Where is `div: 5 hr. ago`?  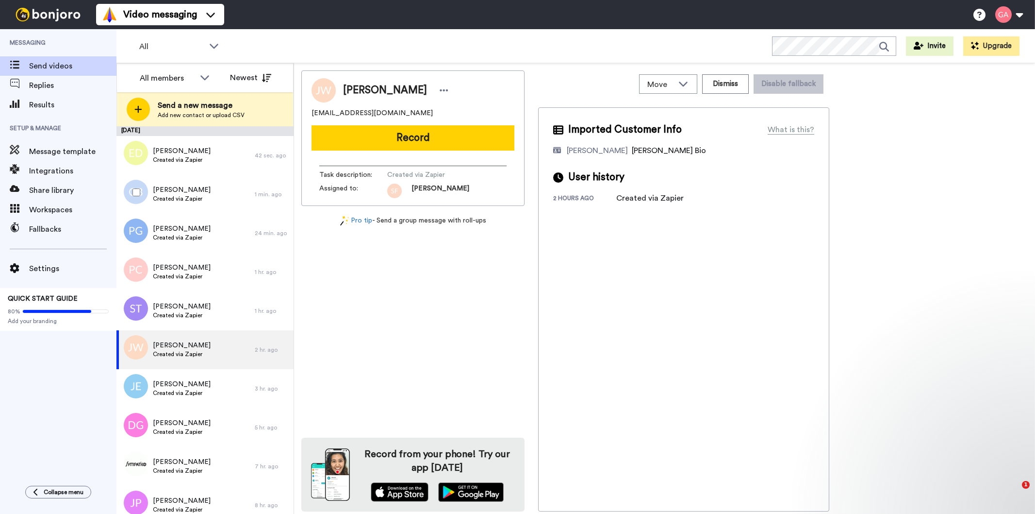
div: 5 hr. ago is located at coordinates (272, 427).